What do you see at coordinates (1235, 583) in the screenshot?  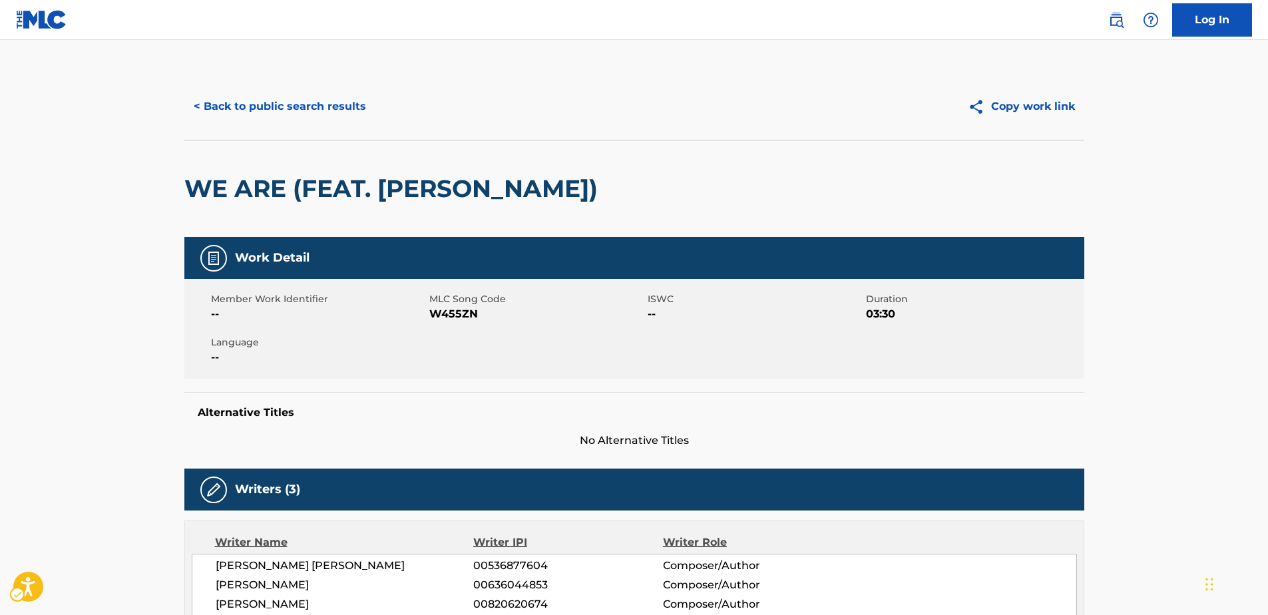 I see `div: Chat Widget` at bounding box center [1235, 583].